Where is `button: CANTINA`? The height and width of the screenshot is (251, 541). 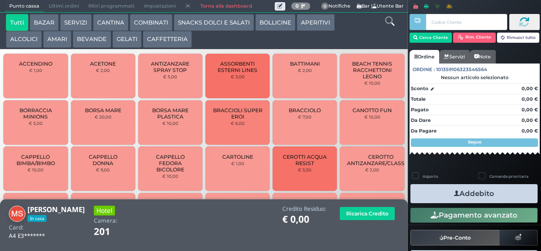
button: CANTINA is located at coordinates (111, 22).